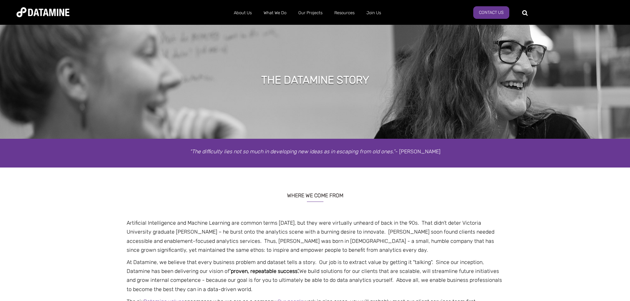 The image size is (630, 301). I want to click on h1: THE DATAMINE STORY, so click(315, 80).